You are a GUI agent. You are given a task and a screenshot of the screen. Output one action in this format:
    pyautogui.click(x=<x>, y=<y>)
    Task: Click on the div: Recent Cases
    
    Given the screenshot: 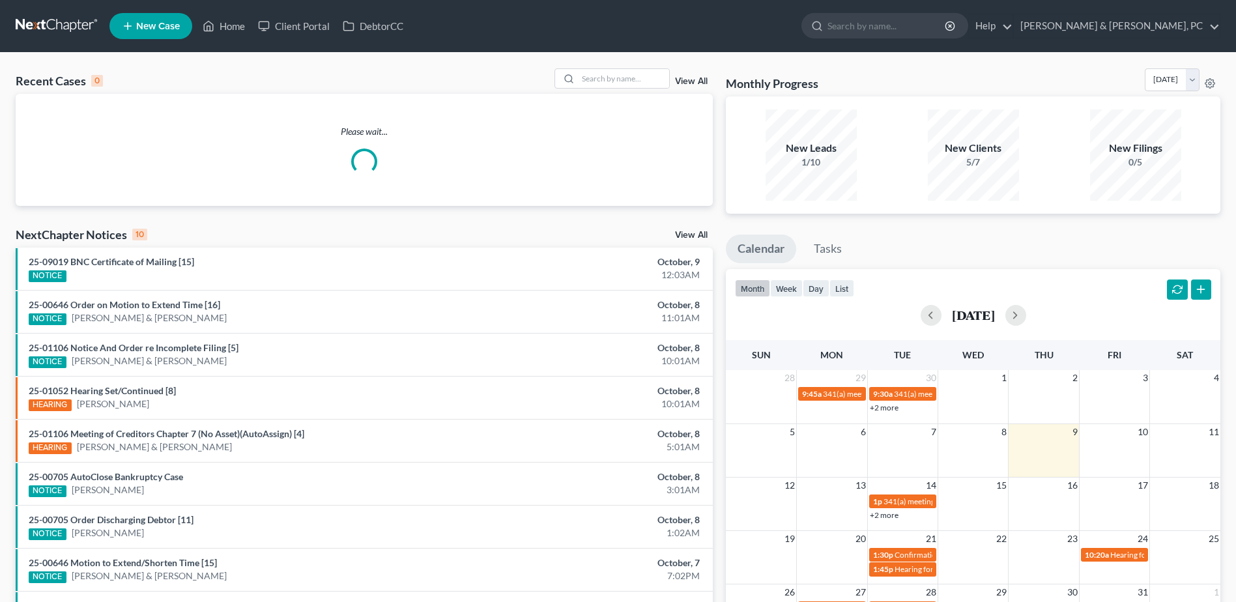 What is the action you would take?
    pyautogui.click(x=59, y=81)
    